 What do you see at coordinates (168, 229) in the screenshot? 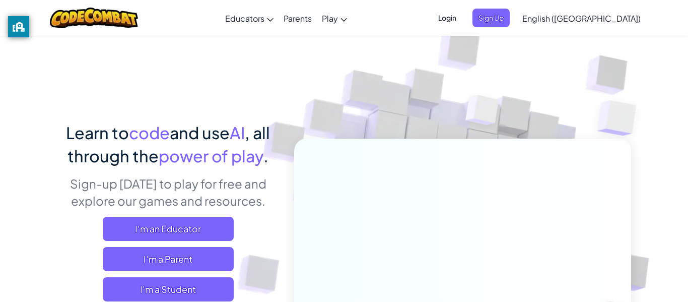
I see `a: I'm an Educator` at bounding box center [168, 229].